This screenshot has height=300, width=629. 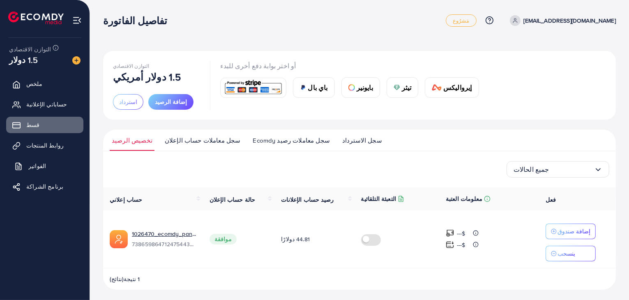 What do you see at coordinates (173, 244) in the screenshot?
I see `font: المعرف: 7386598647124754433` at bounding box center [173, 244].